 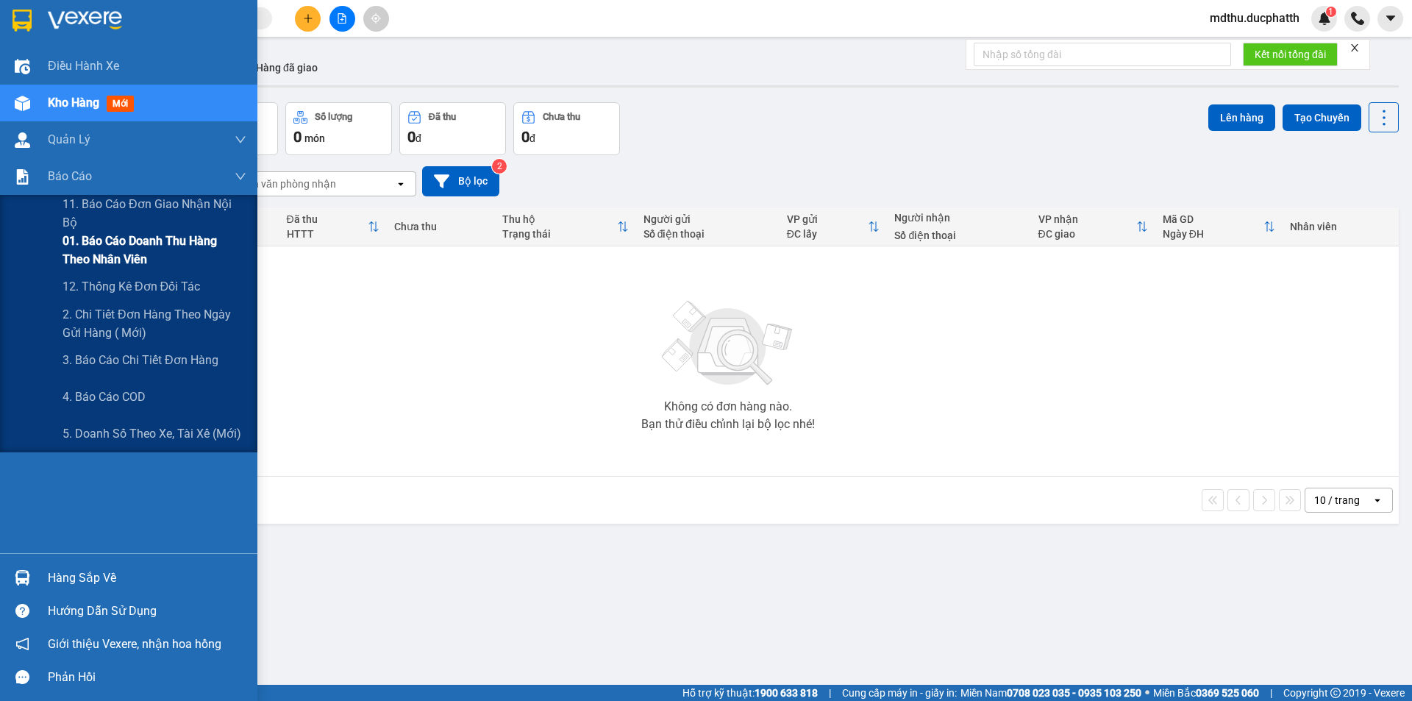 What do you see at coordinates (376, 18) in the screenshot?
I see `span: aim` at bounding box center [376, 18].